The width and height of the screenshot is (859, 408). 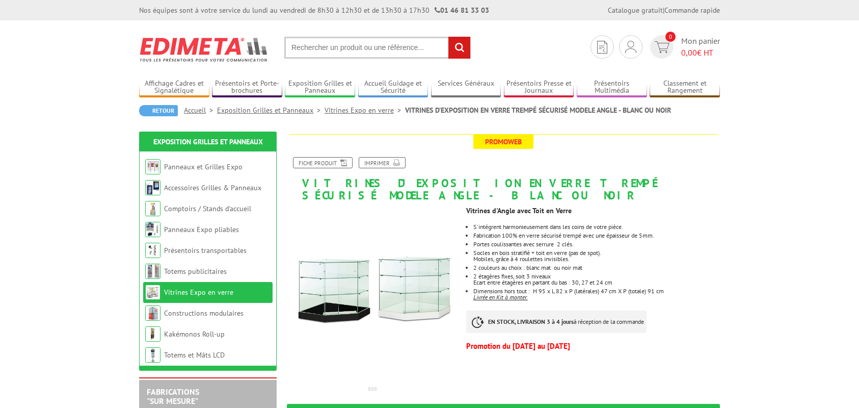 What do you see at coordinates (153, 334) in the screenshot?
I see `img: Kakémonos Roll-up` at bounding box center [153, 334].